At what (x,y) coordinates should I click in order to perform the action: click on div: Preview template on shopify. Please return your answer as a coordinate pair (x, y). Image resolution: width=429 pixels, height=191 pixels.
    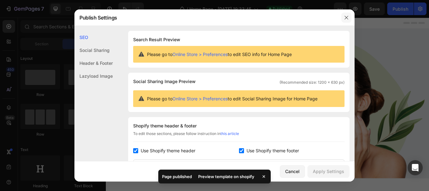
    Looking at the image, I should click on (226, 176).